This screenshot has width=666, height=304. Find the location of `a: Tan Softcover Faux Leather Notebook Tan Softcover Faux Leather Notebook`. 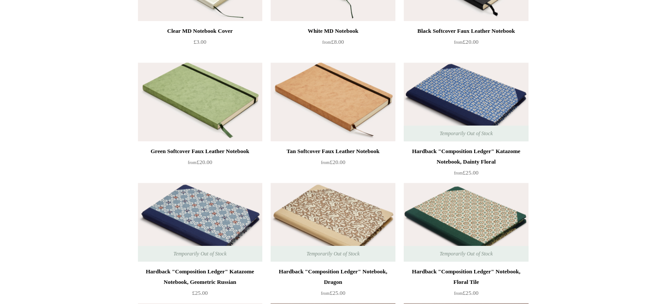

a: Tan Softcover Faux Leather Notebook Tan Softcover Faux Leather Notebook is located at coordinates (333, 102).